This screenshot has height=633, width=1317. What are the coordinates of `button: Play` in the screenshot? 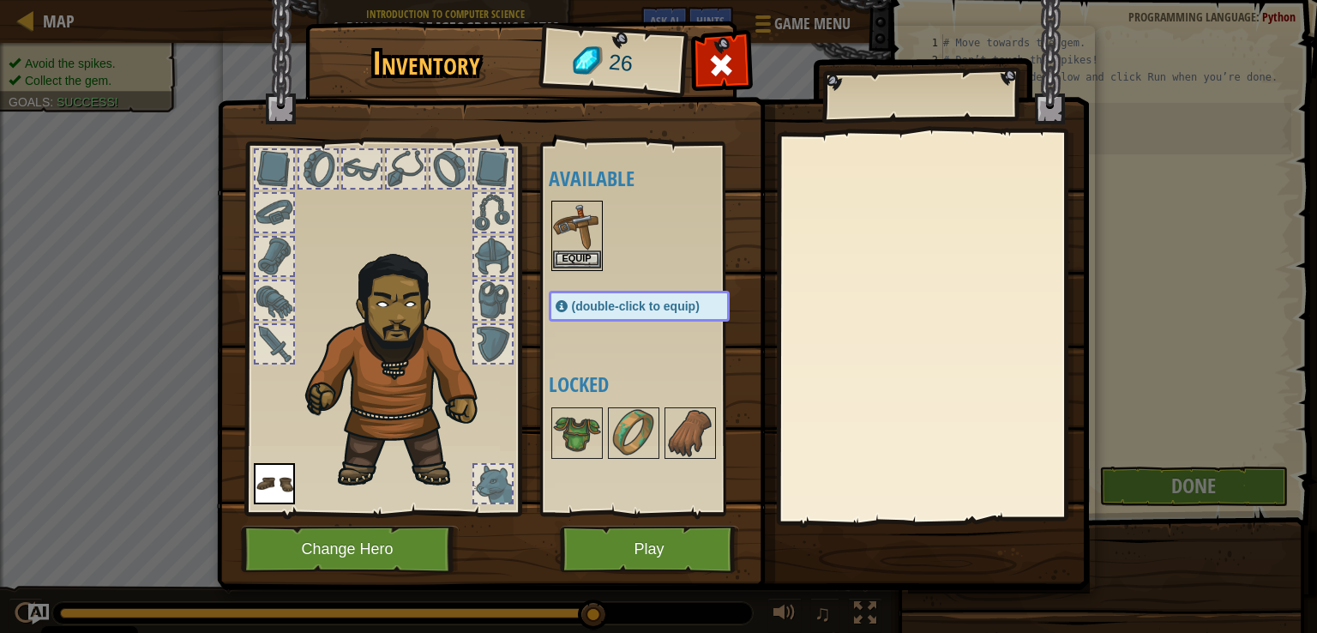 It's located at (649, 549).